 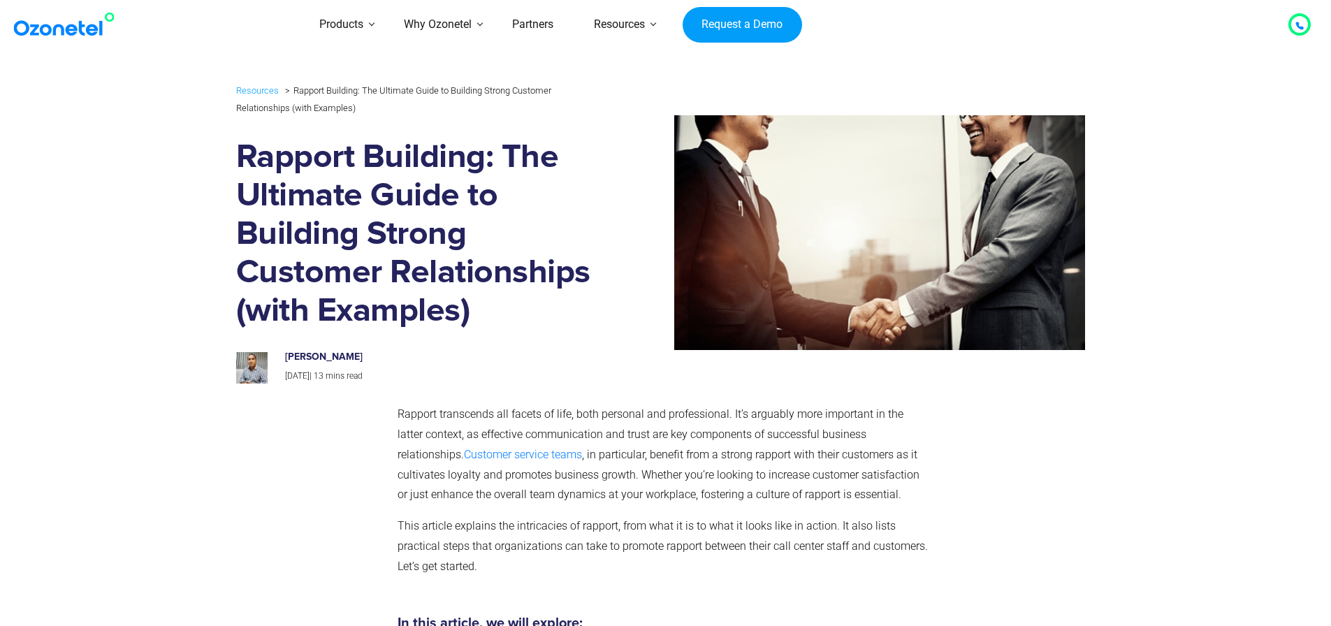 What do you see at coordinates (415, 234) in the screenshot?
I see `h1: Rapport Building: The Ultimate Guide to Building Strong Customer Relationships (with Examples)` at bounding box center [415, 234].